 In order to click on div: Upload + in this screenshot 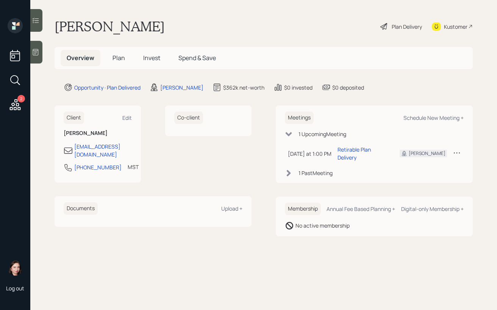, I will do `click(232, 209)`.